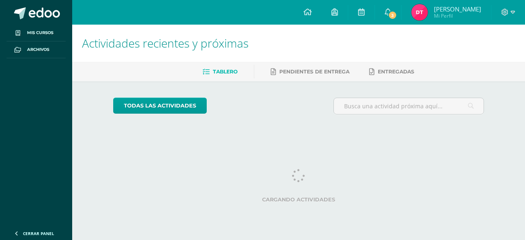 This screenshot has width=525, height=240. What do you see at coordinates (409, 106) in the screenshot?
I see `input: Busca una actividad próxima aquí...` at bounding box center [409, 106].